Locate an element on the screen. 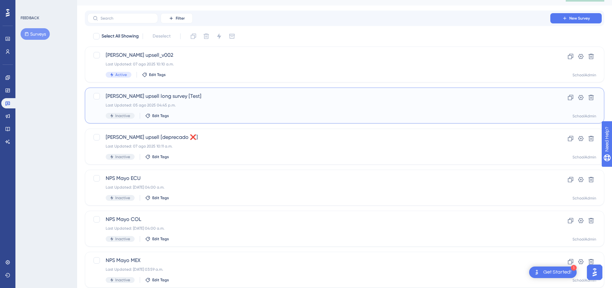 Image resolution: width=612 pixels, height=288 pixels. div: Last Updated: 07 ago 2025 10:10 a.m. is located at coordinates (319, 64).